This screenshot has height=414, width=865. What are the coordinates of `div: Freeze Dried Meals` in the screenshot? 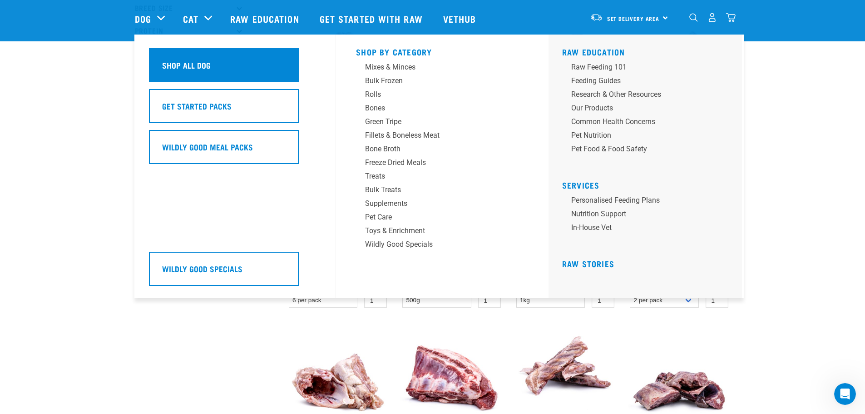 It's located at (436, 163).